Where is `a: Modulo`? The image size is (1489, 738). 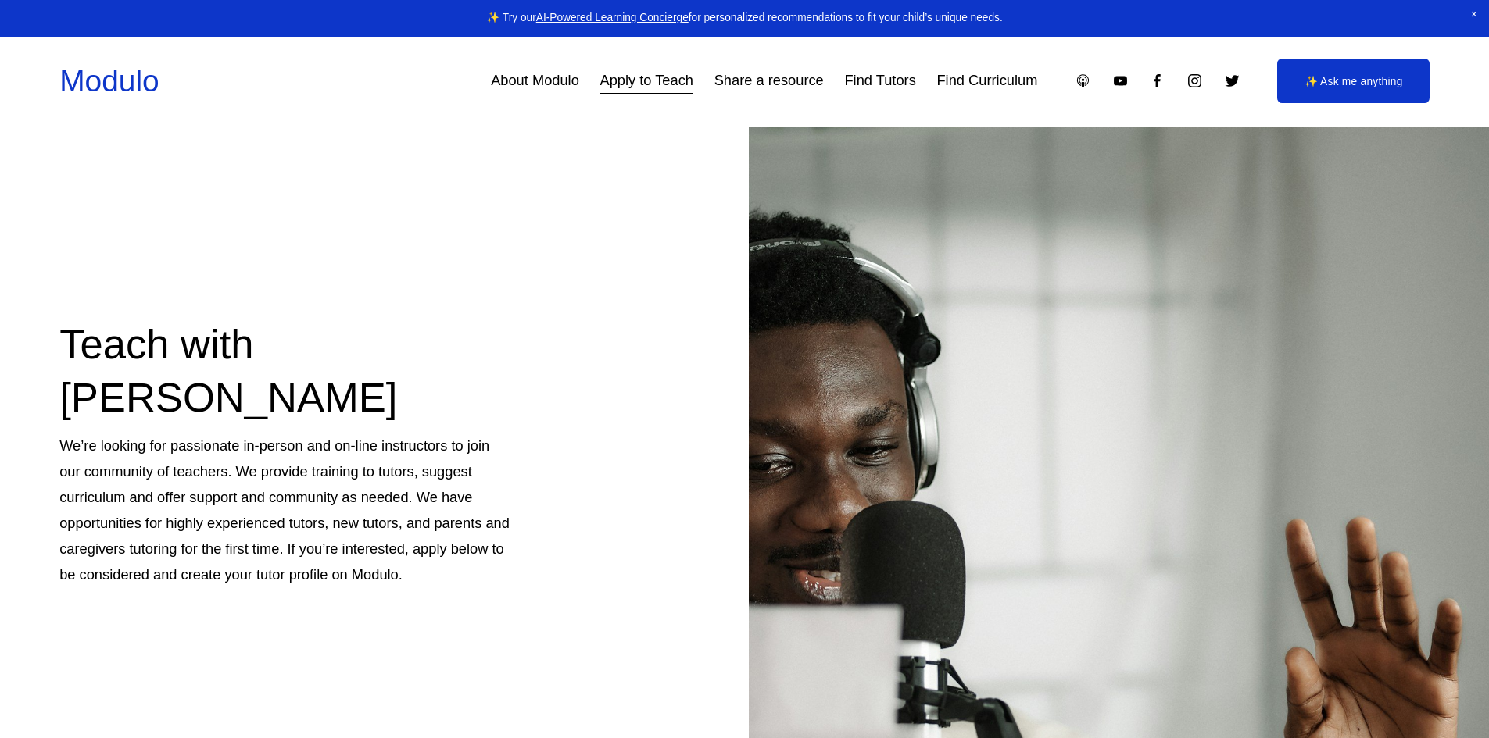
a: Modulo is located at coordinates (109, 80).